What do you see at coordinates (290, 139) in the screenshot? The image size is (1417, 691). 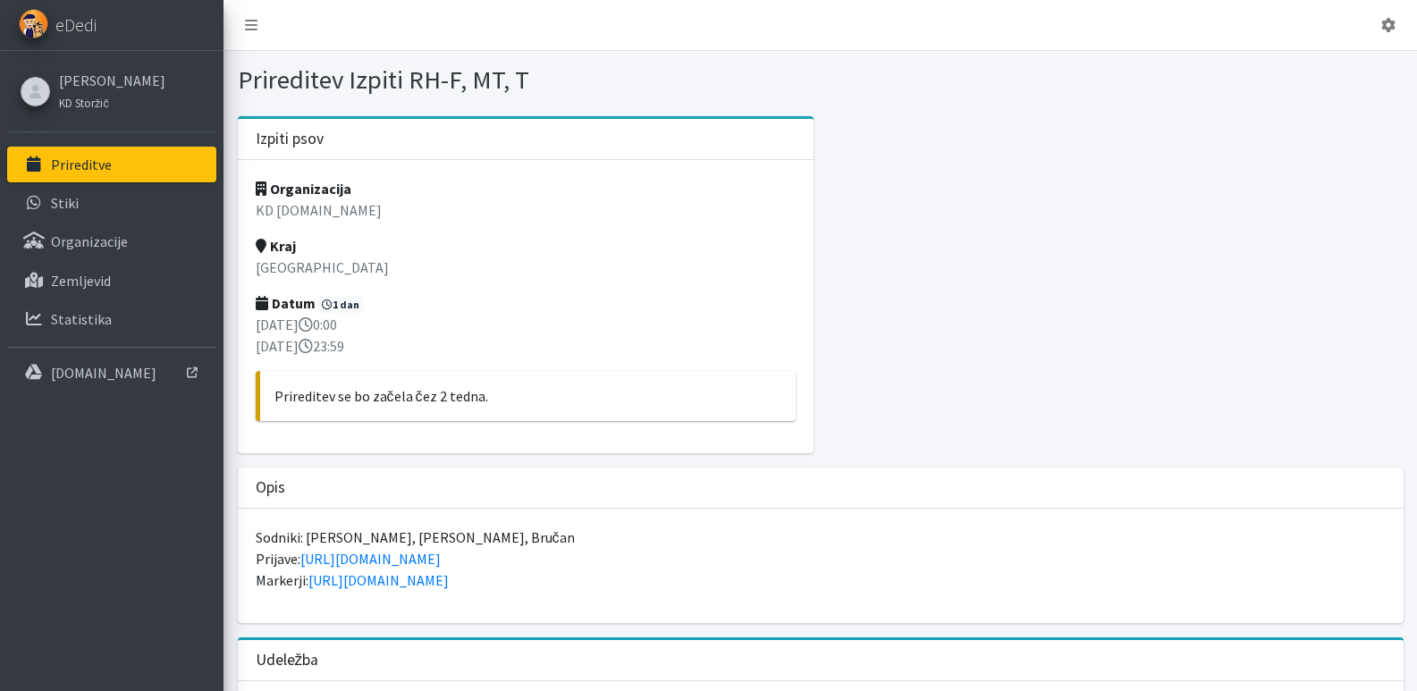 I see `h3: Izpiti psov` at bounding box center [290, 139].